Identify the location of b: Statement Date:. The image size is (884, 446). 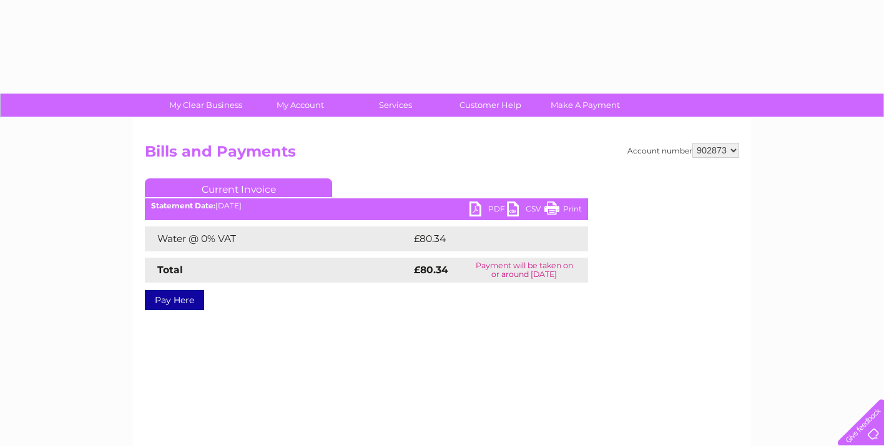
(183, 205).